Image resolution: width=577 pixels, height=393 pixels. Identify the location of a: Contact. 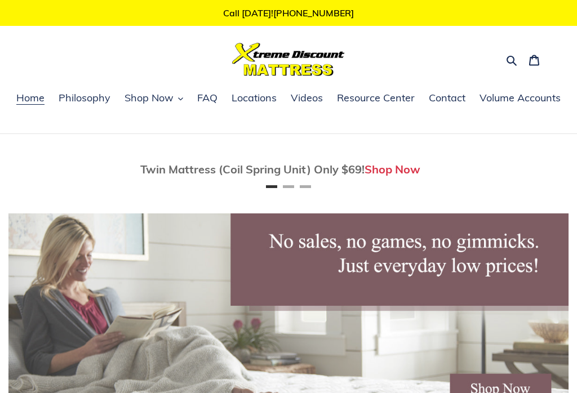
(447, 99).